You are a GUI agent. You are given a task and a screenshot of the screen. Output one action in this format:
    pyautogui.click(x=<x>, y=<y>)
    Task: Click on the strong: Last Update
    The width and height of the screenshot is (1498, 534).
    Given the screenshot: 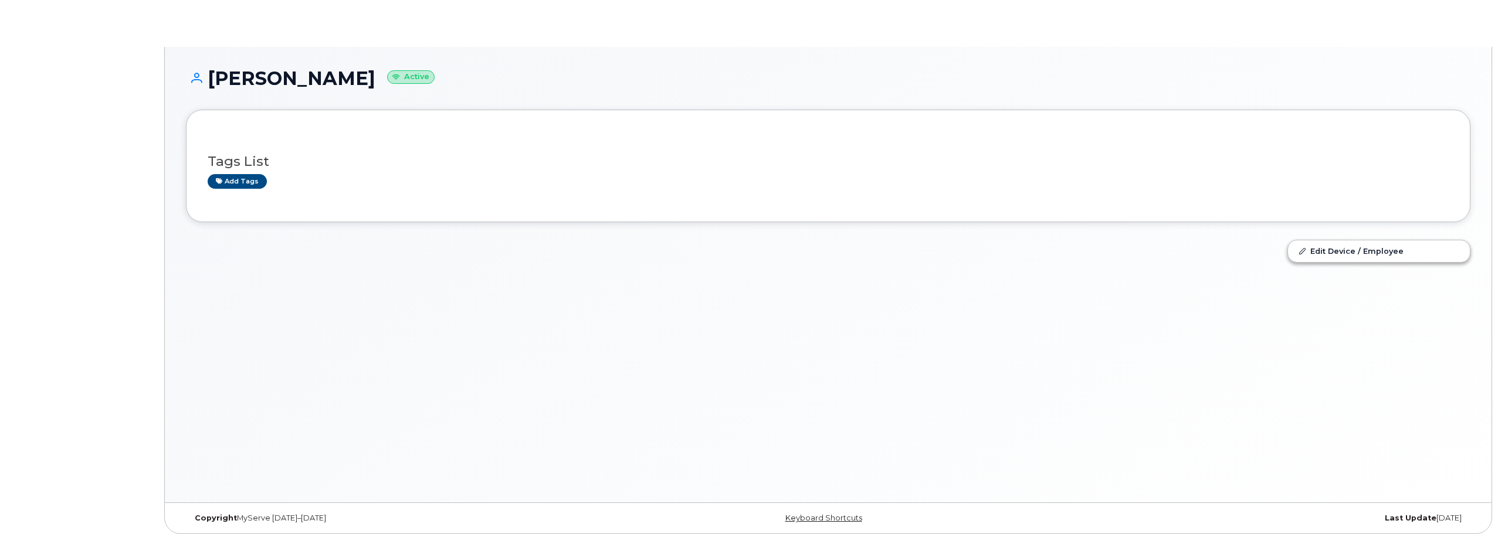 What is the action you would take?
    pyautogui.click(x=1411, y=518)
    